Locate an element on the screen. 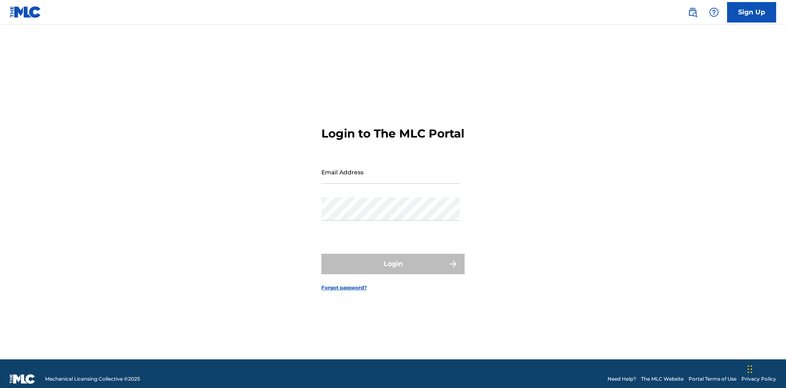 This screenshot has height=388, width=786. div: Drag is located at coordinates (750, 369).